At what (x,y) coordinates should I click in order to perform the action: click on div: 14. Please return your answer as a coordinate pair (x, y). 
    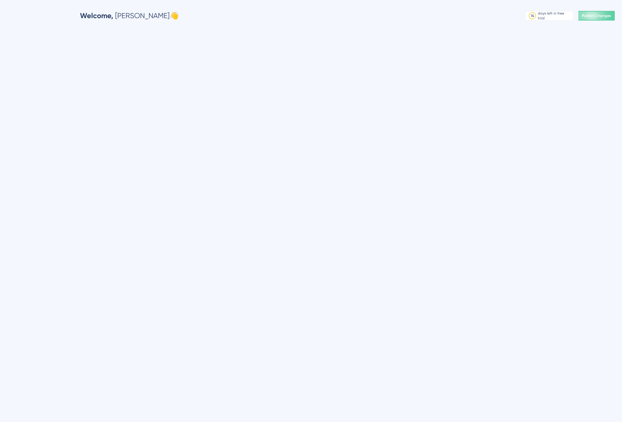
    Looking at the image, I should click on (532, 16).